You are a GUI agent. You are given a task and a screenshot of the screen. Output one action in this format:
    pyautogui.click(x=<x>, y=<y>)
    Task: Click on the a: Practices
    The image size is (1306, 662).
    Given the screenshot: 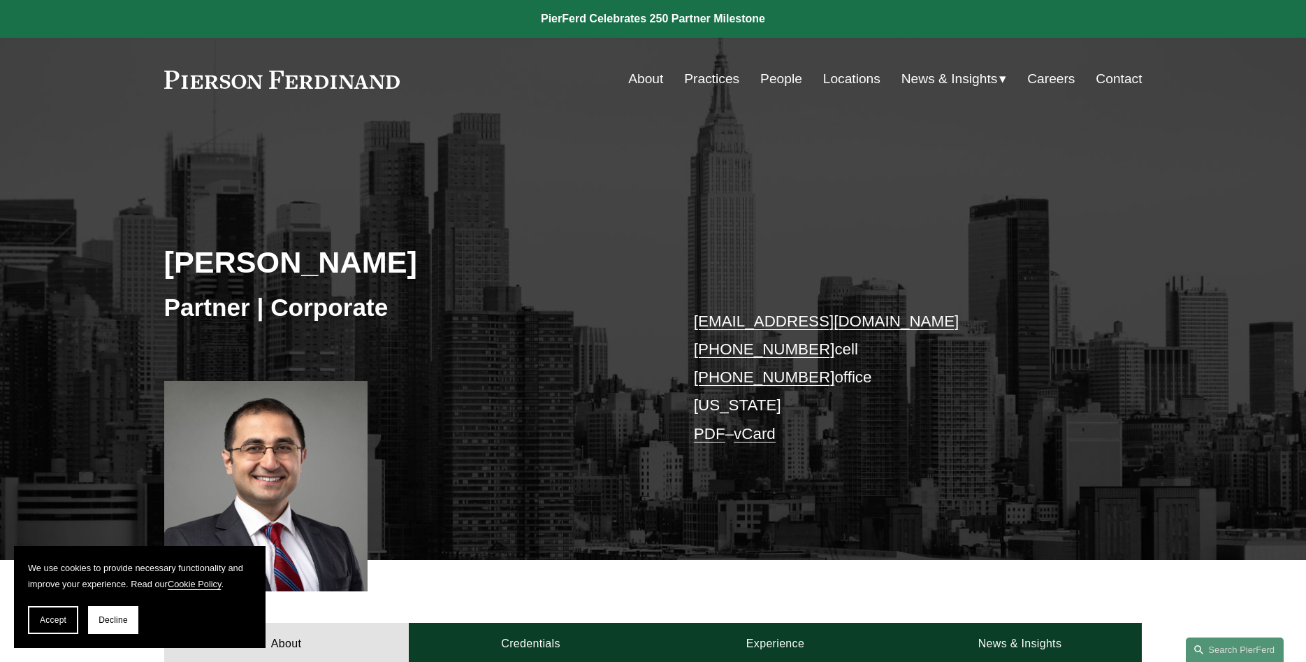 What is the action you would take?
    pyautogui.click(x=711, y=79)
    